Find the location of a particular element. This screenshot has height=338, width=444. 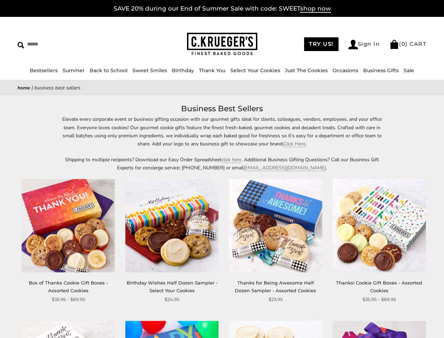

img: Thanks for Being Awesome Half Dozen Sampler - Assorted Cookies is located at coordinates (276, 225).